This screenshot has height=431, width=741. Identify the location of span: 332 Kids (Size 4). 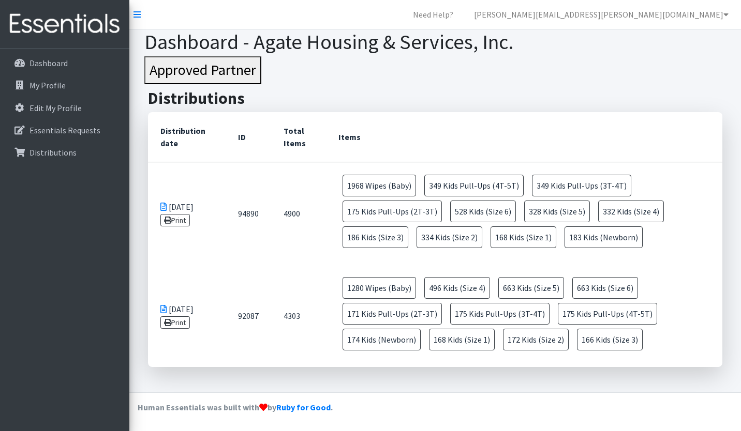
(630, 212).